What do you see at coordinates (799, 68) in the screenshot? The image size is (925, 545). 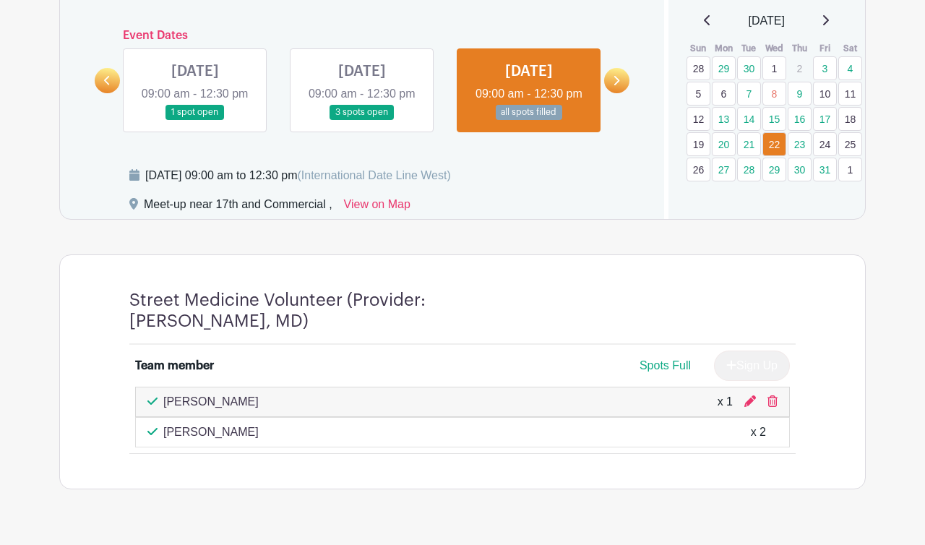 I see `p: 2` at bounding box center [799, 68].